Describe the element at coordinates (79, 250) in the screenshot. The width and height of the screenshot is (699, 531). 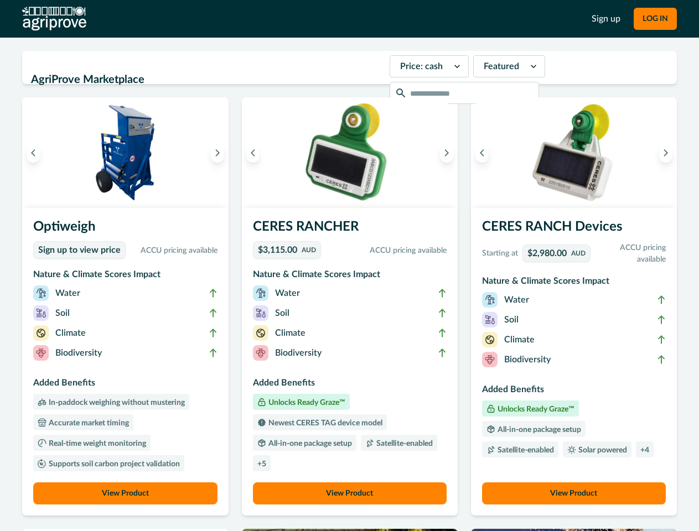
I see `p: Sign up to view price` at that location.